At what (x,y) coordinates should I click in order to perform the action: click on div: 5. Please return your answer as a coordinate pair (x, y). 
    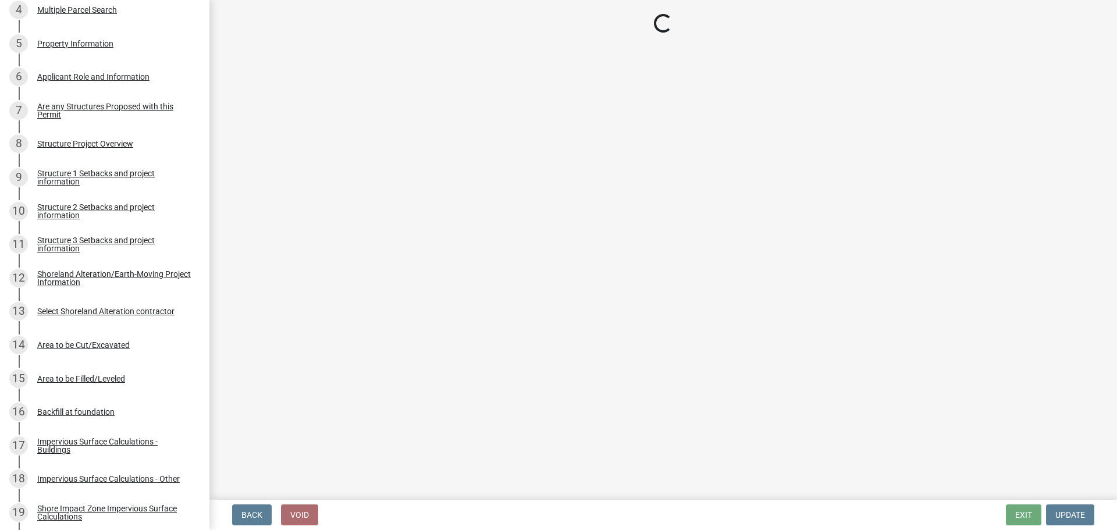
    Looking at the image, I should click on (19, 44).